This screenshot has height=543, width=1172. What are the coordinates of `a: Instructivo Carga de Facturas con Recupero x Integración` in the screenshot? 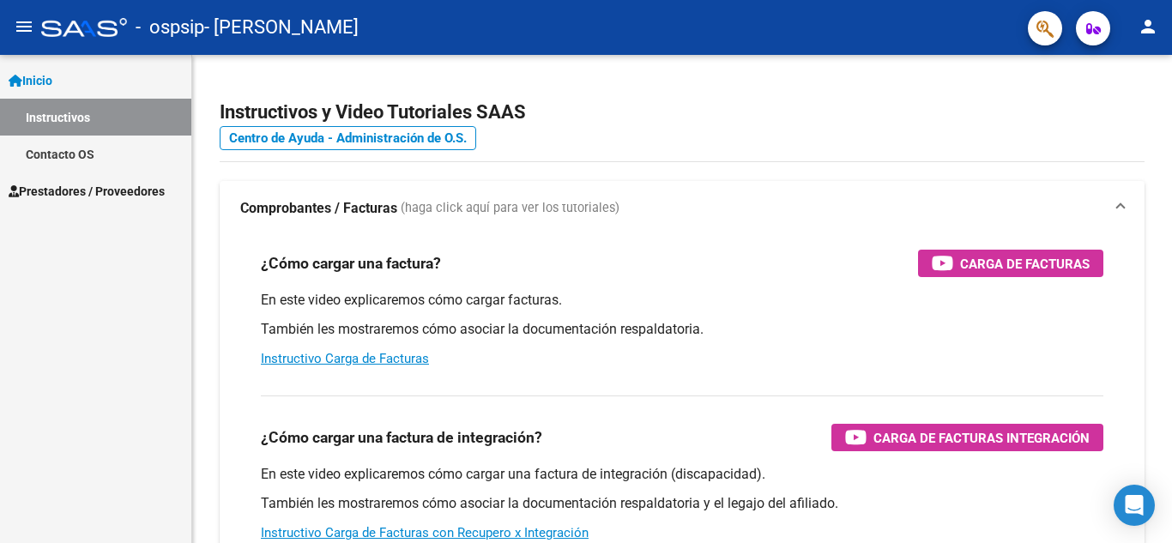 It's located at (425, 533).